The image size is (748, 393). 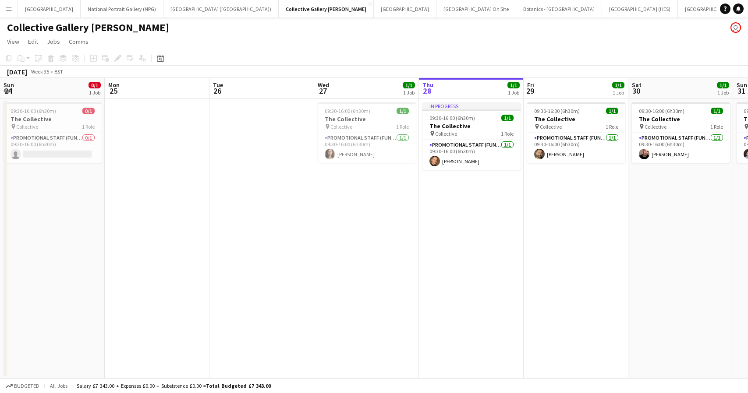 What do you see at coordinates (78, 42) in the screenshot?
I see `a: Comms` at bounding box center [78, 42].